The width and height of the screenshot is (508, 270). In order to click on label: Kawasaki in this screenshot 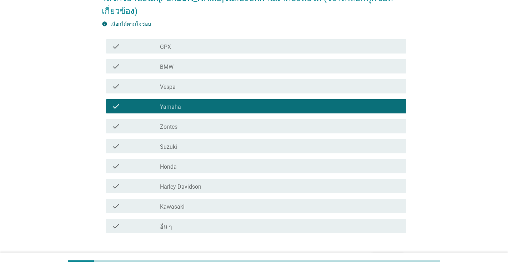, I will do `click(172, 207)`.